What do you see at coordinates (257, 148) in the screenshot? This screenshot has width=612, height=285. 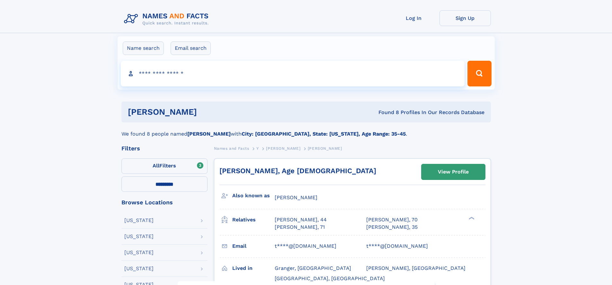 I see `span: Y` at bounding box center [257, 148].